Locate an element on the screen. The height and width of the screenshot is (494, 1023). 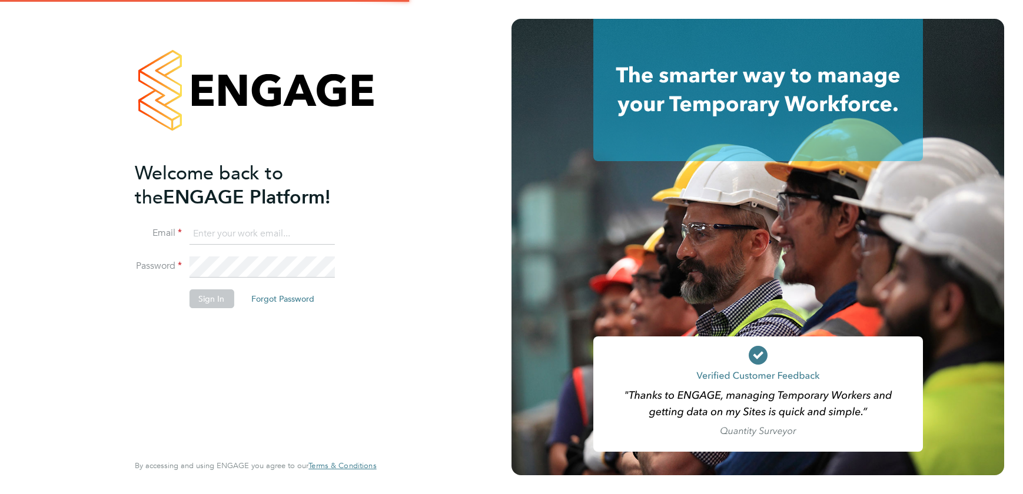
a: Terms & Conditions is located at coordinates (342, 466).